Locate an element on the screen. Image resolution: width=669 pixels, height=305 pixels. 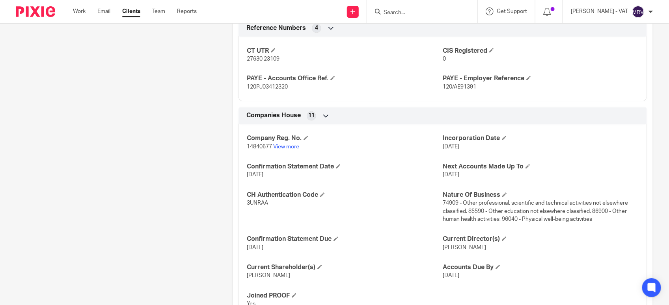
a: Clients is located at coordinates (131, 11).